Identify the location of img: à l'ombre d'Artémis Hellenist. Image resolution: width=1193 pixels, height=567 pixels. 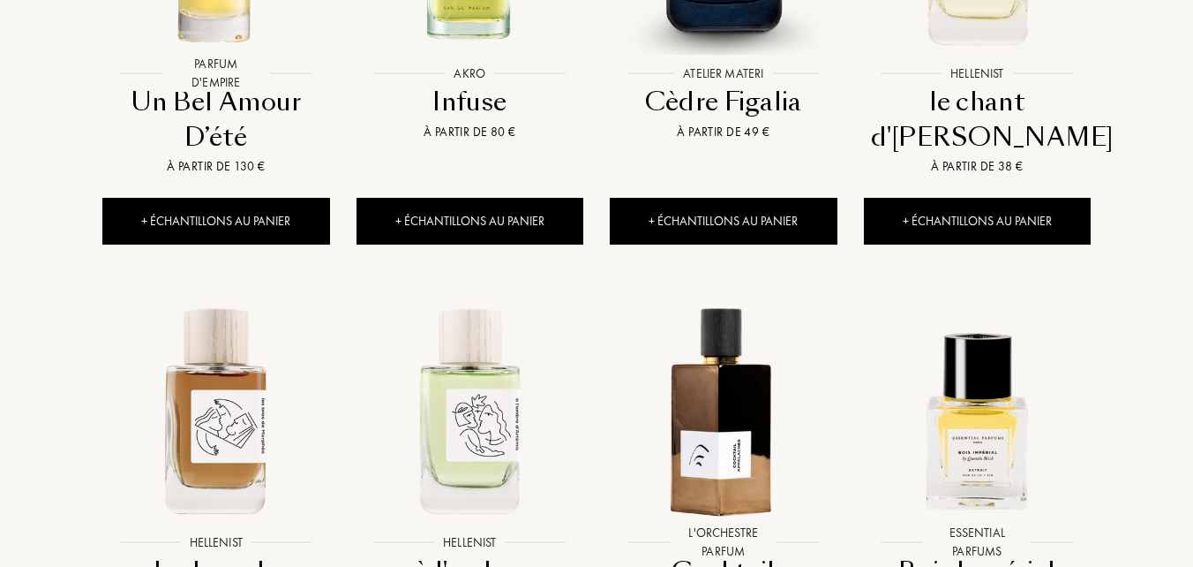
(470, 409).